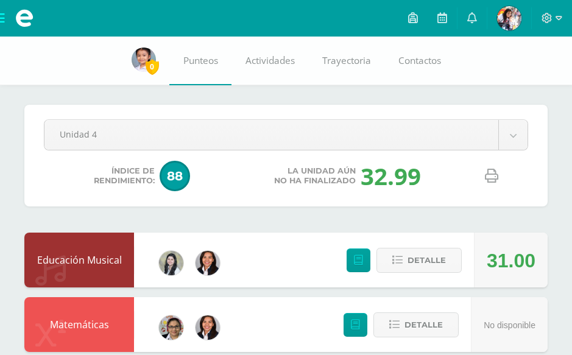  What do you see at coordinates (346, 61) in the screenshot?
I see `a: Trayectoria` at bounding box center [346, 61].